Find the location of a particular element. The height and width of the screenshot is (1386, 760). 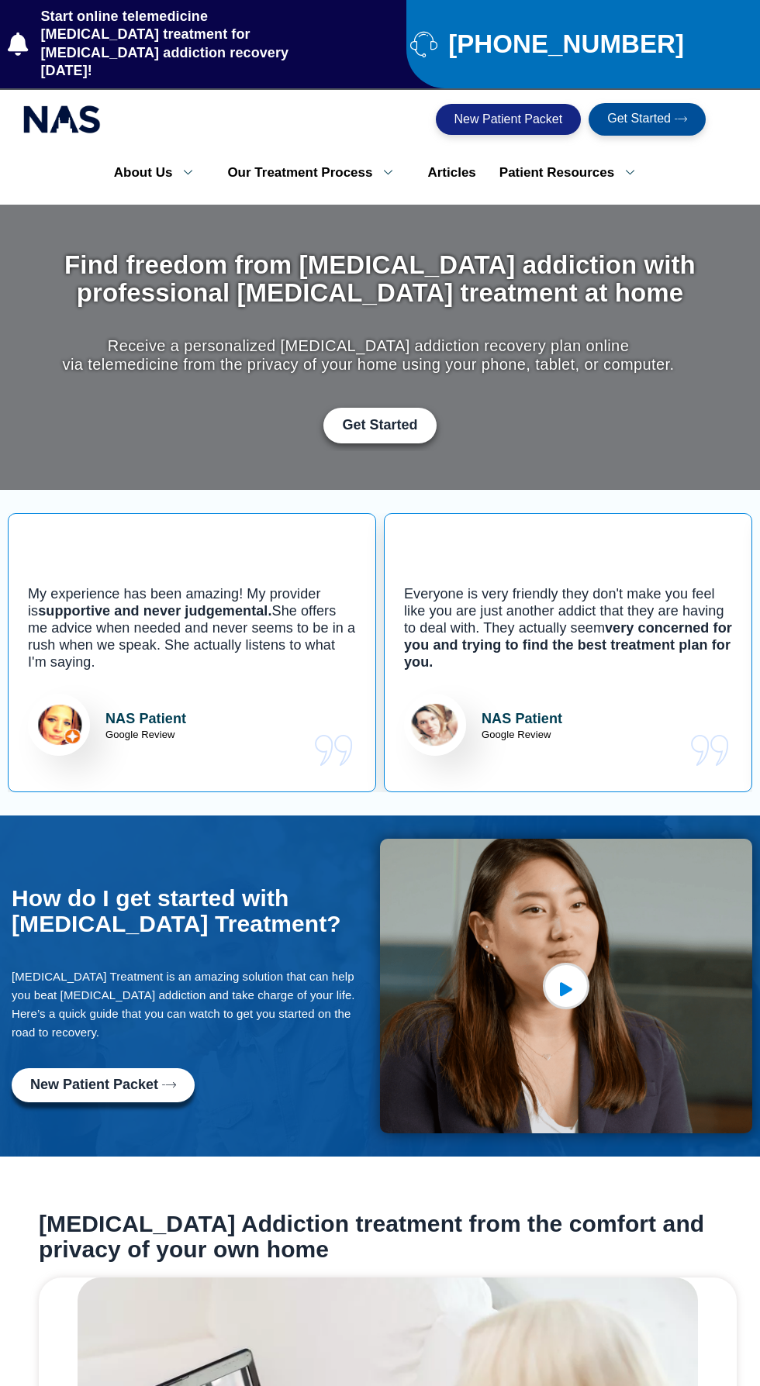

a: About Us is located at coordinates (159, 173).